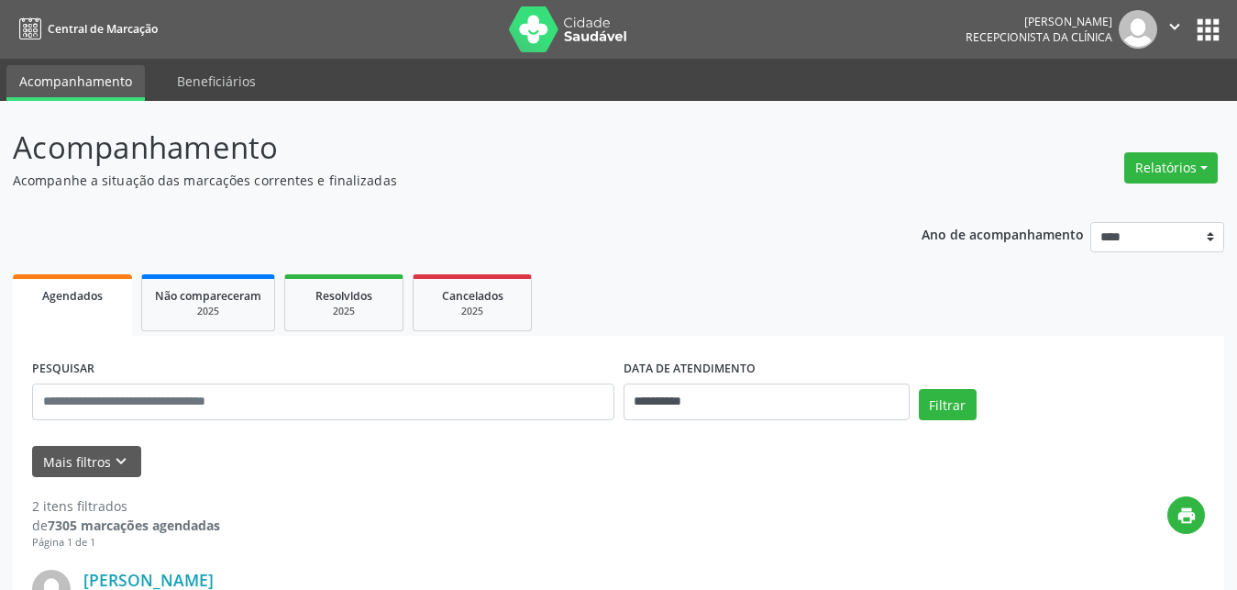 The image size is (1237, 590). I want to click on div: de, so click(126, 525).